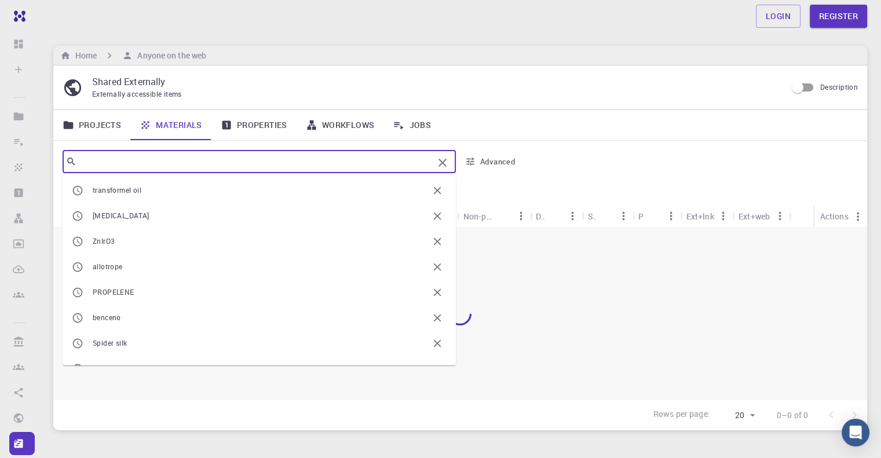 The image size is (881, 458). Describe the element at coordinates (117, 190) in the screenshot. I see `span: transformel oil` at that location.